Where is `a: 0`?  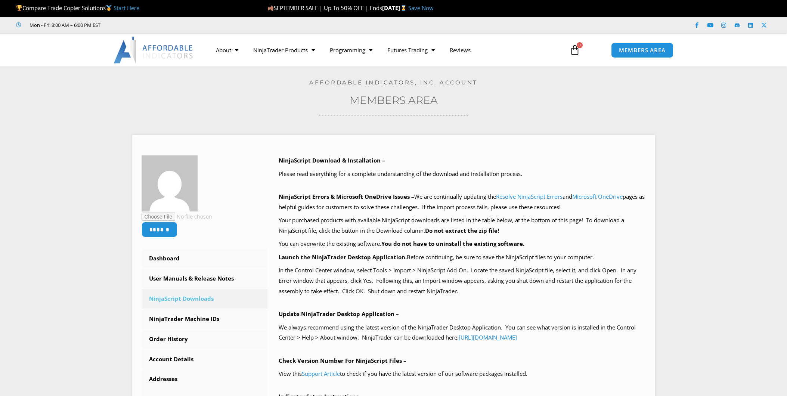
a: 0 is located at coordinates (575, 50).